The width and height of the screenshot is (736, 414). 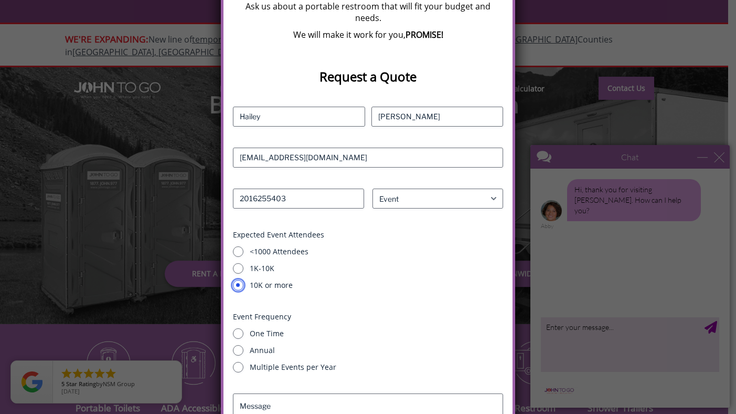 I want to click on label: Multiple Events per Year, so click(x=376, y=367).